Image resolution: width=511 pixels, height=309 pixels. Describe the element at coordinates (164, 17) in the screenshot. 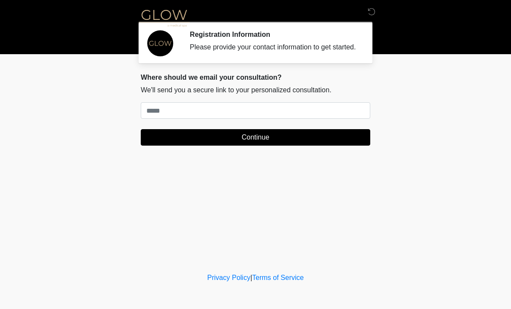

I see `img: Glow Medical Spa Logo` at that location.